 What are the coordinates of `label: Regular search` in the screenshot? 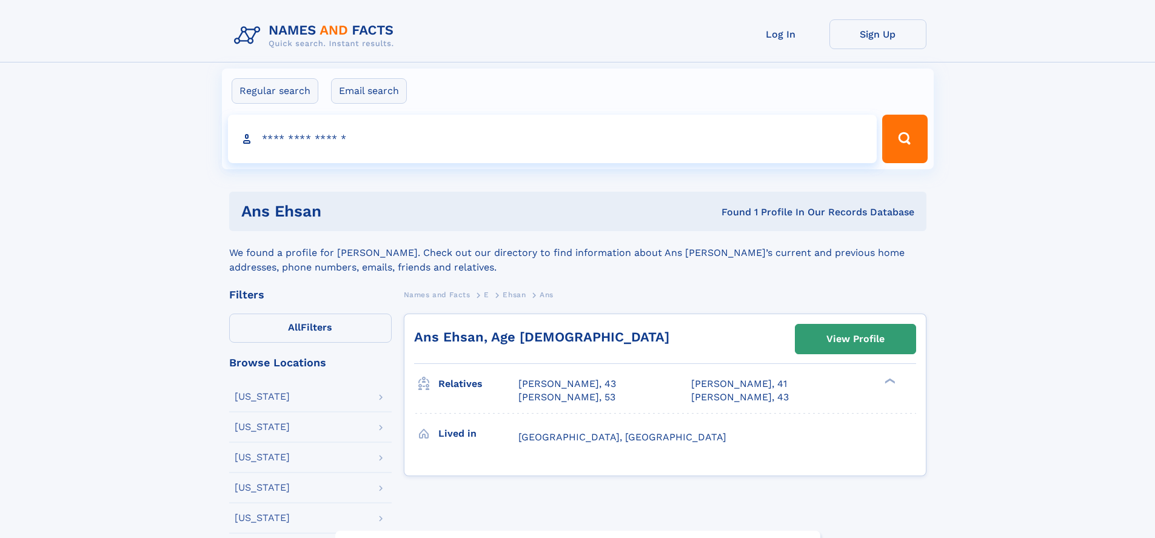 It's located at (275, 91).